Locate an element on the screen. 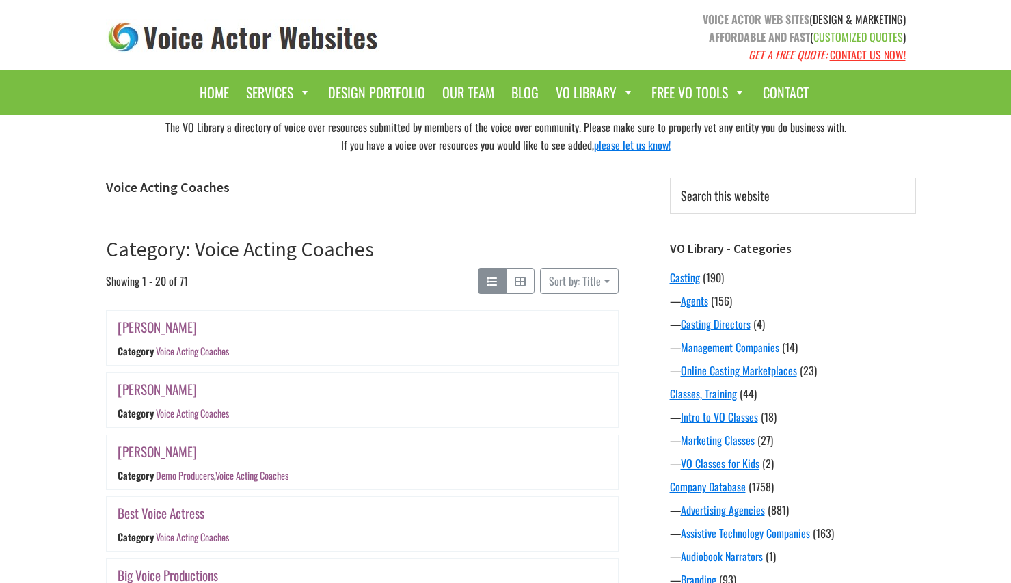  a: Online Casting Marketplaces is located at coordinates (739, 371).